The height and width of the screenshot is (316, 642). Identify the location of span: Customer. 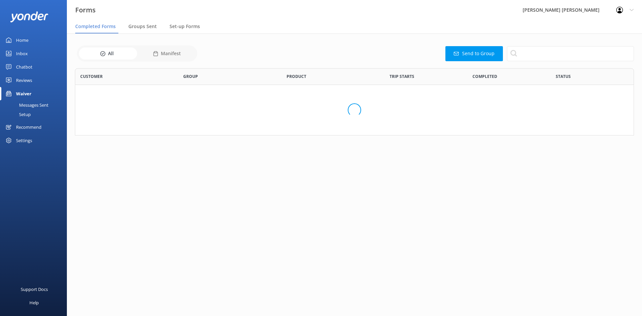
(91, 76).